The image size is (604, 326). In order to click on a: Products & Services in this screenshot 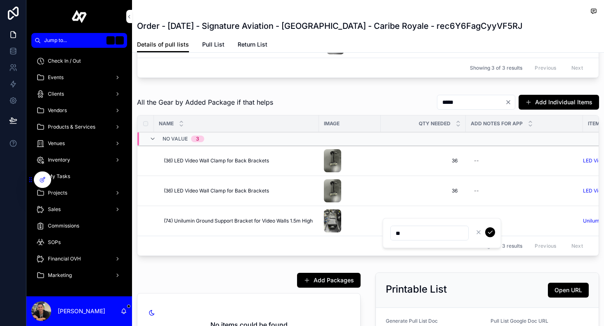, I will do `click(79, 127)`.